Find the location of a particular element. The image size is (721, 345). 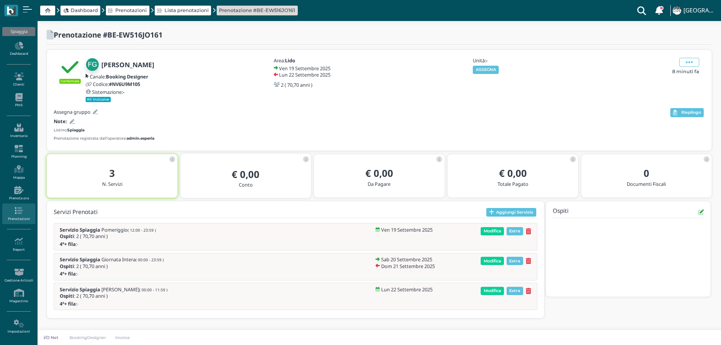

h5: Da Pagare is located at coordinates (379, 184).